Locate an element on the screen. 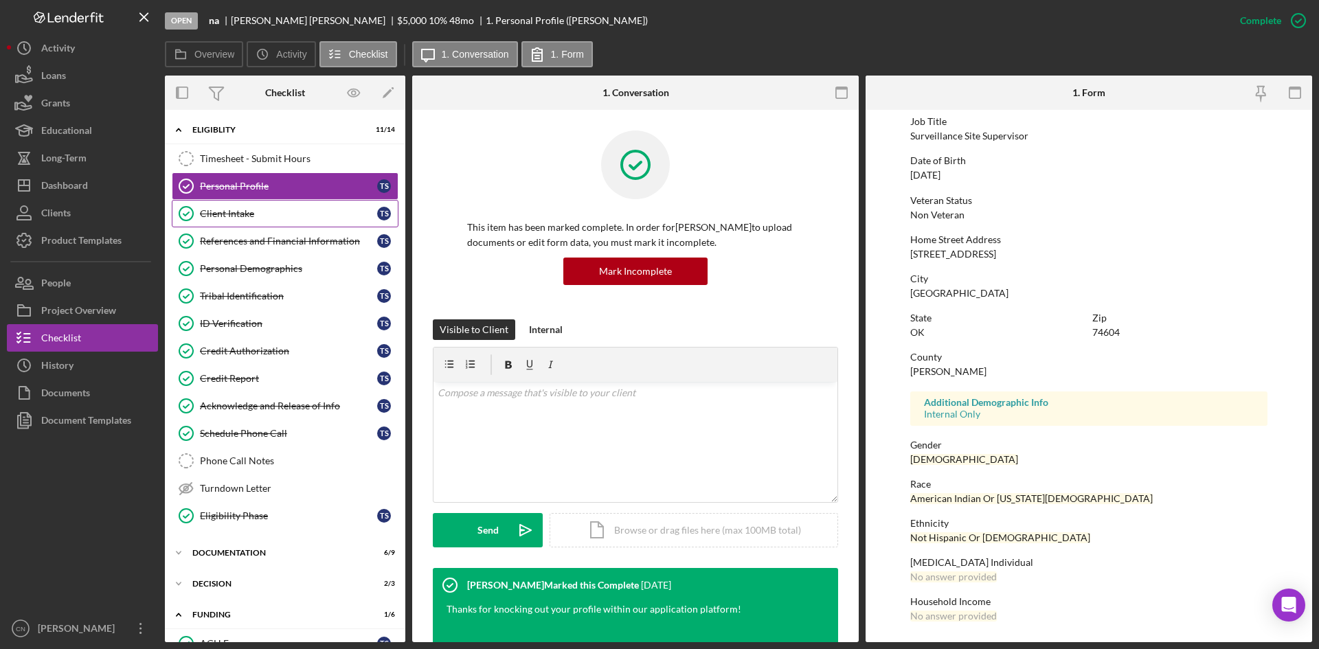 This screenshot has width=1319, height=649. button: Dashboard is located at coordinates (82, 185).